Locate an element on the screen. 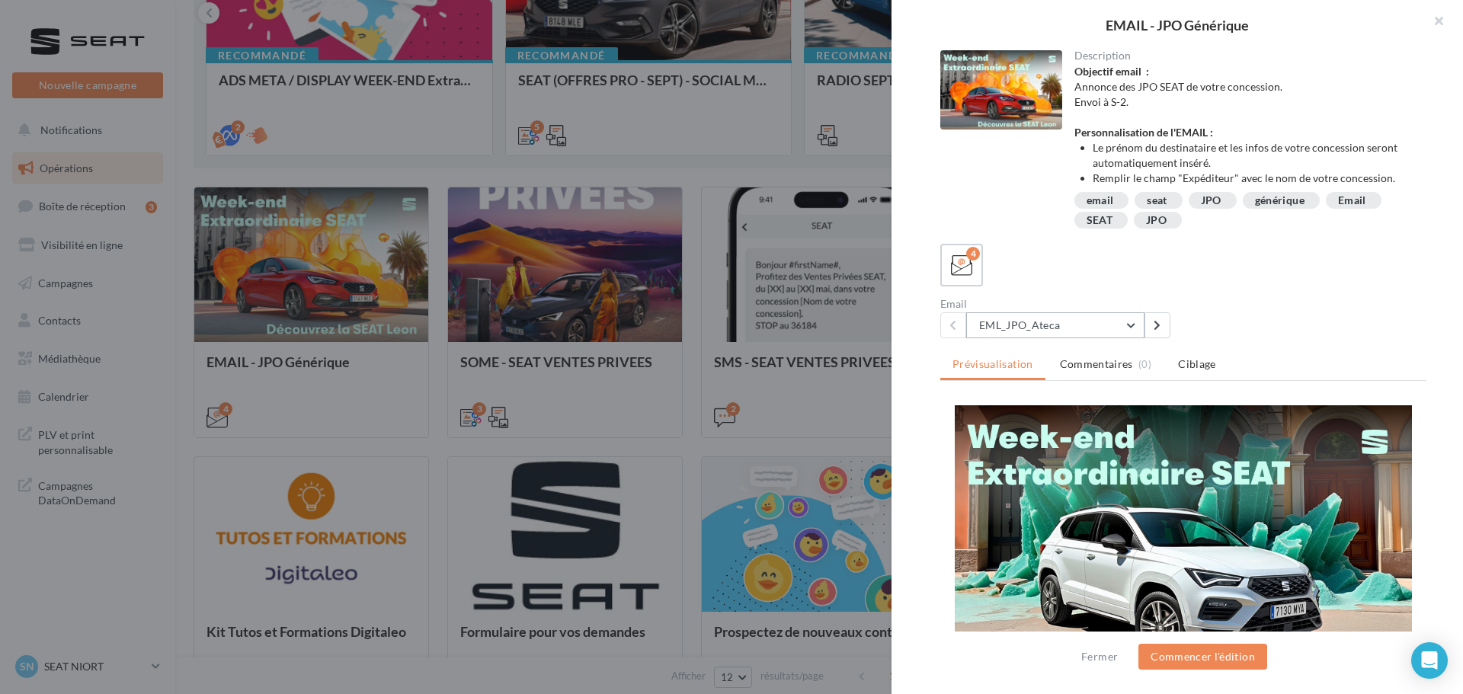 The width and height of the screenshot is (1463, 694). span: Ciblage is located at coordinates (1197, 364).